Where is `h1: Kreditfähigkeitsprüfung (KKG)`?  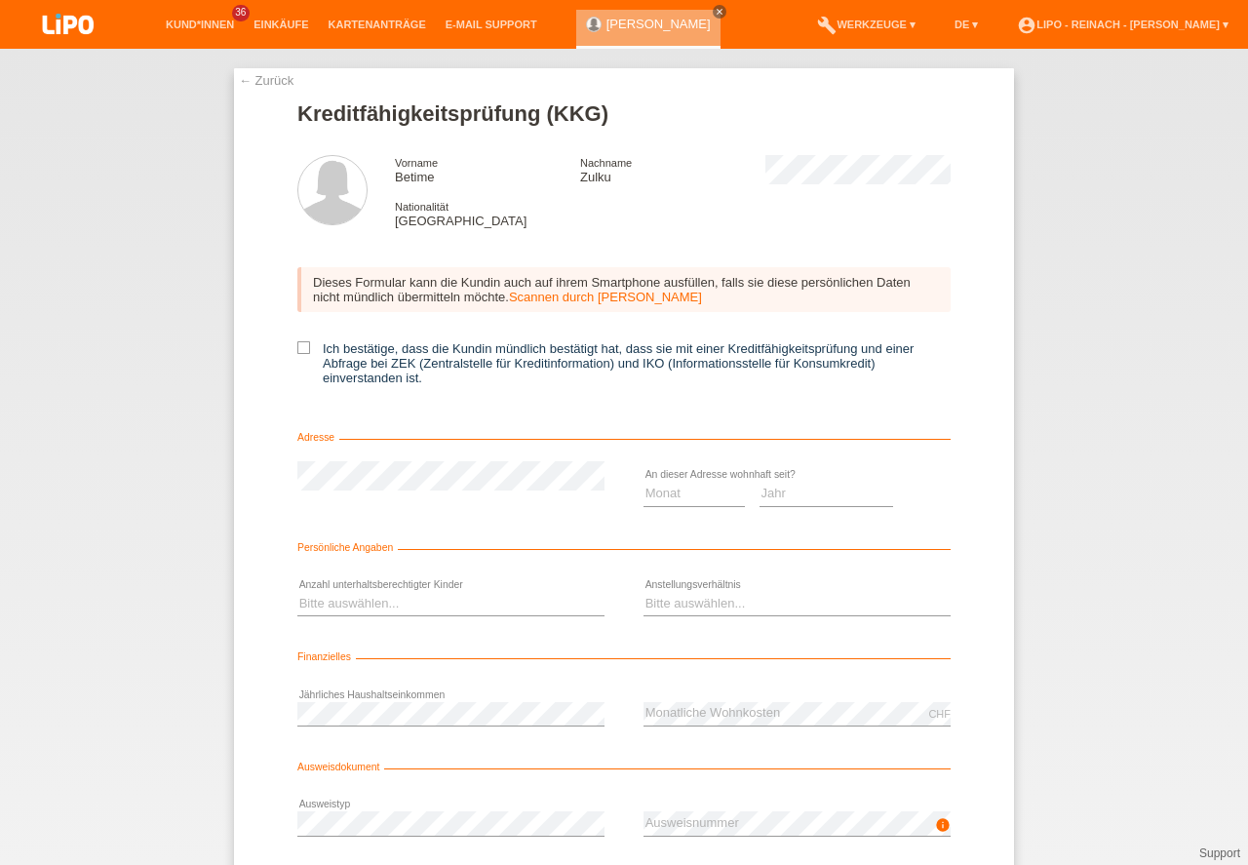
h1: Kreditfähigkeitsprüfung (KKG) is located at coordinates (624, 113).